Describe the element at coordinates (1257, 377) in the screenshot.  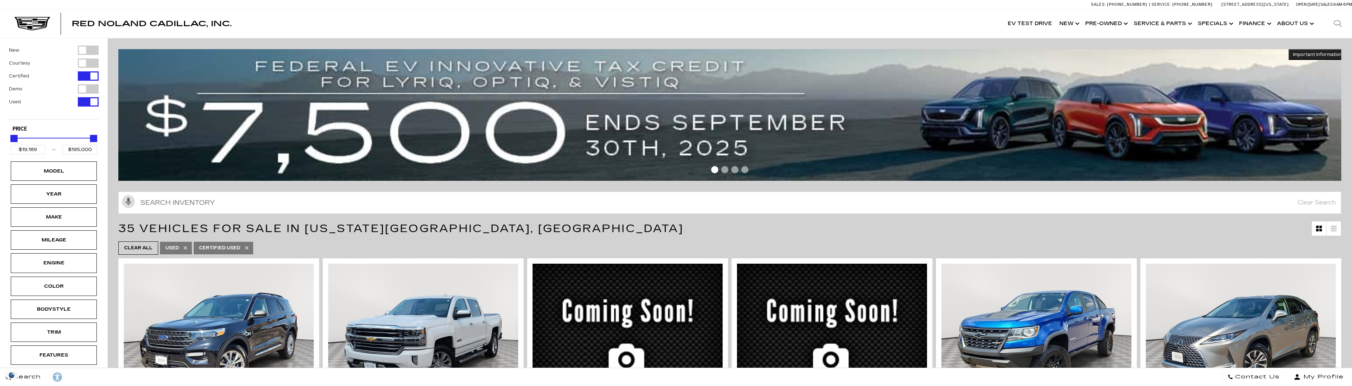
I see `span: Contact Us` at that location.